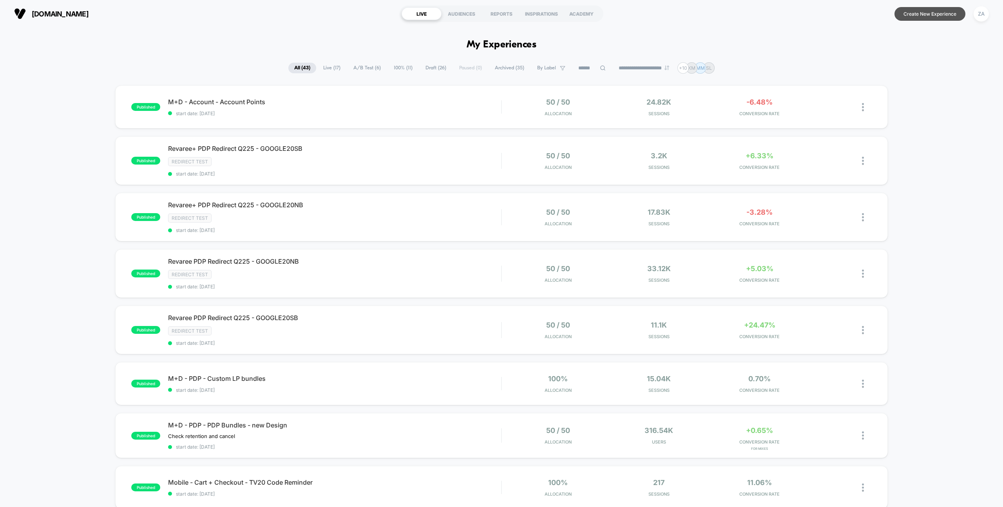  Describe the element at coordinates (683, 68) in the screenshot. I see `div: + 10` at that location.